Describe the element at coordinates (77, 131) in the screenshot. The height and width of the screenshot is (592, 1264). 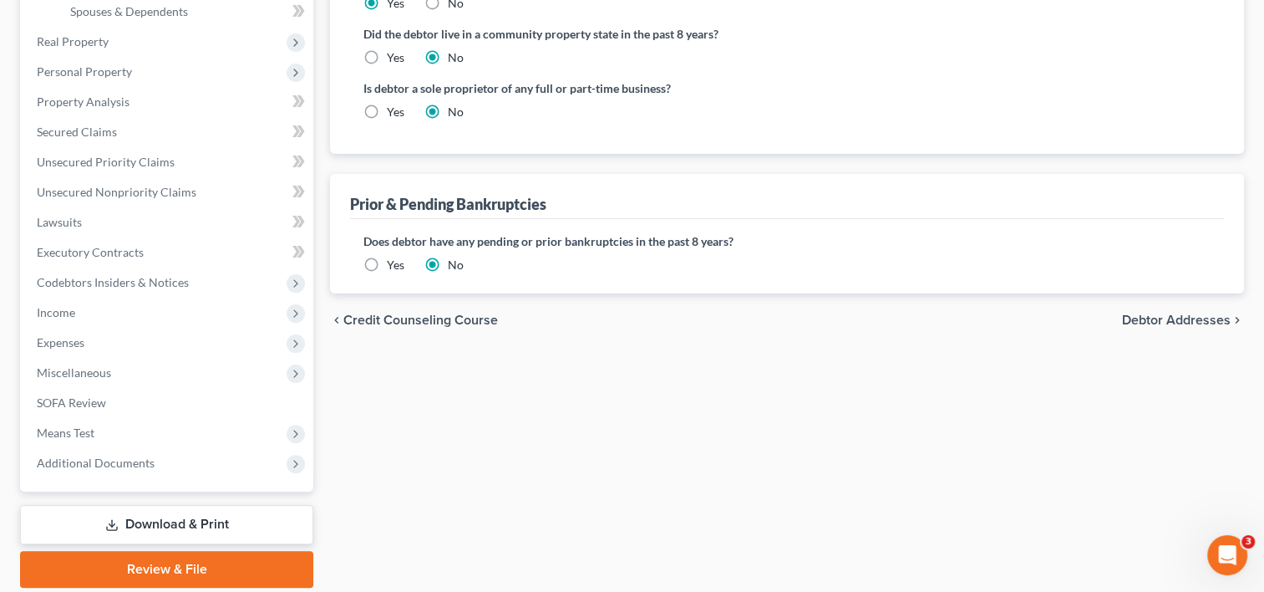
I see `span: Secured Claims` at that location.